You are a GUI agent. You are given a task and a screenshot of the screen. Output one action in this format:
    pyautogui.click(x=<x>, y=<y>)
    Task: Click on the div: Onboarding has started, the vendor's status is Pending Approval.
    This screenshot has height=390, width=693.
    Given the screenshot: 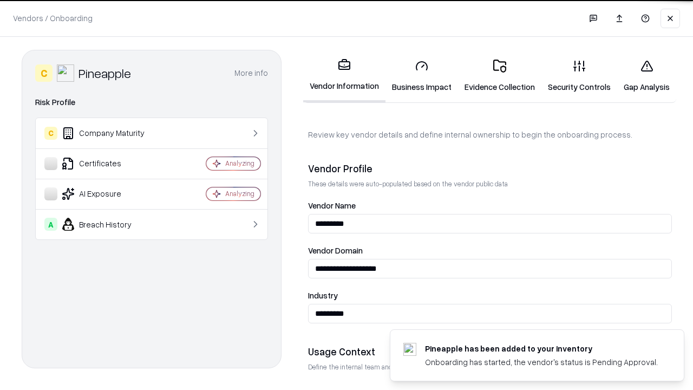 What is the action you would take?
    pyautogui.click(x=541, y=362)
    